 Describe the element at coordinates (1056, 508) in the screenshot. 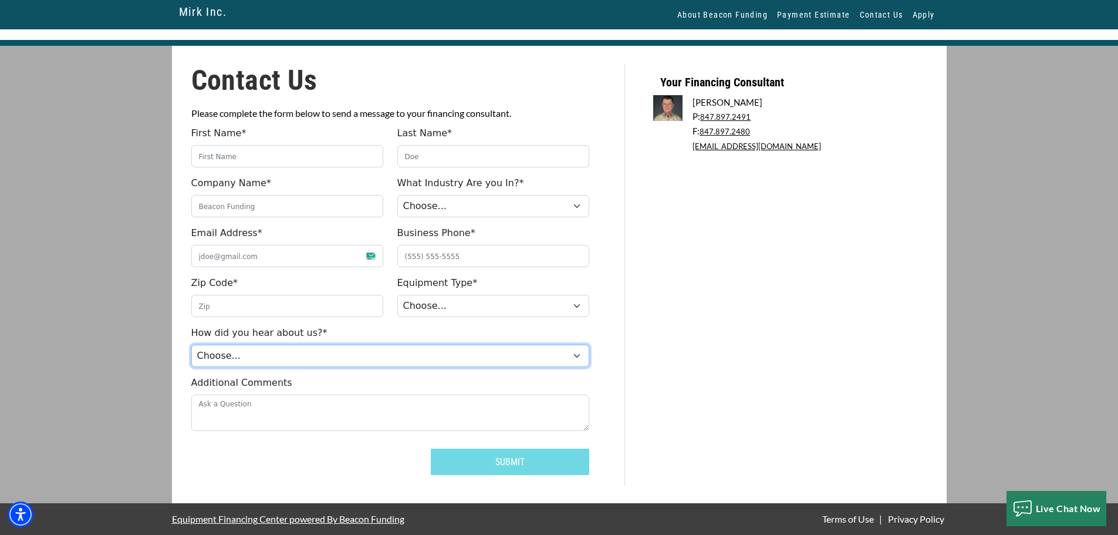

I see `button: Live Chat Now` at that location.